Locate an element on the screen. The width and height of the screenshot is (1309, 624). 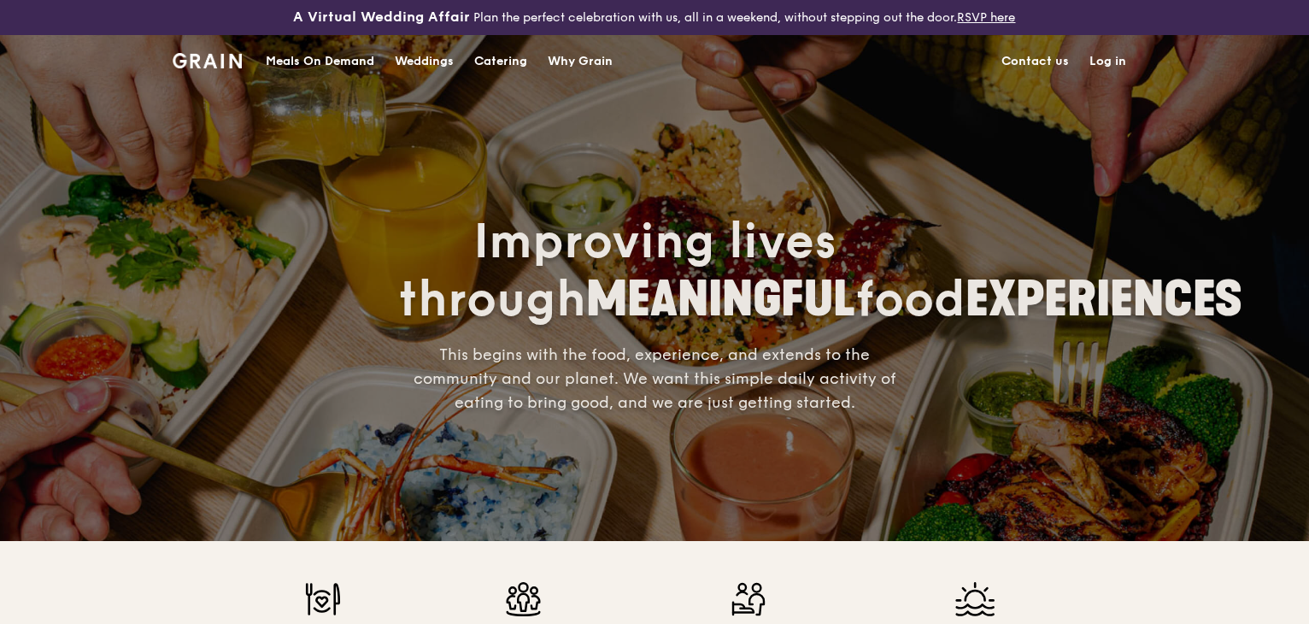
img: Grain is located at coordinates (207, 61).